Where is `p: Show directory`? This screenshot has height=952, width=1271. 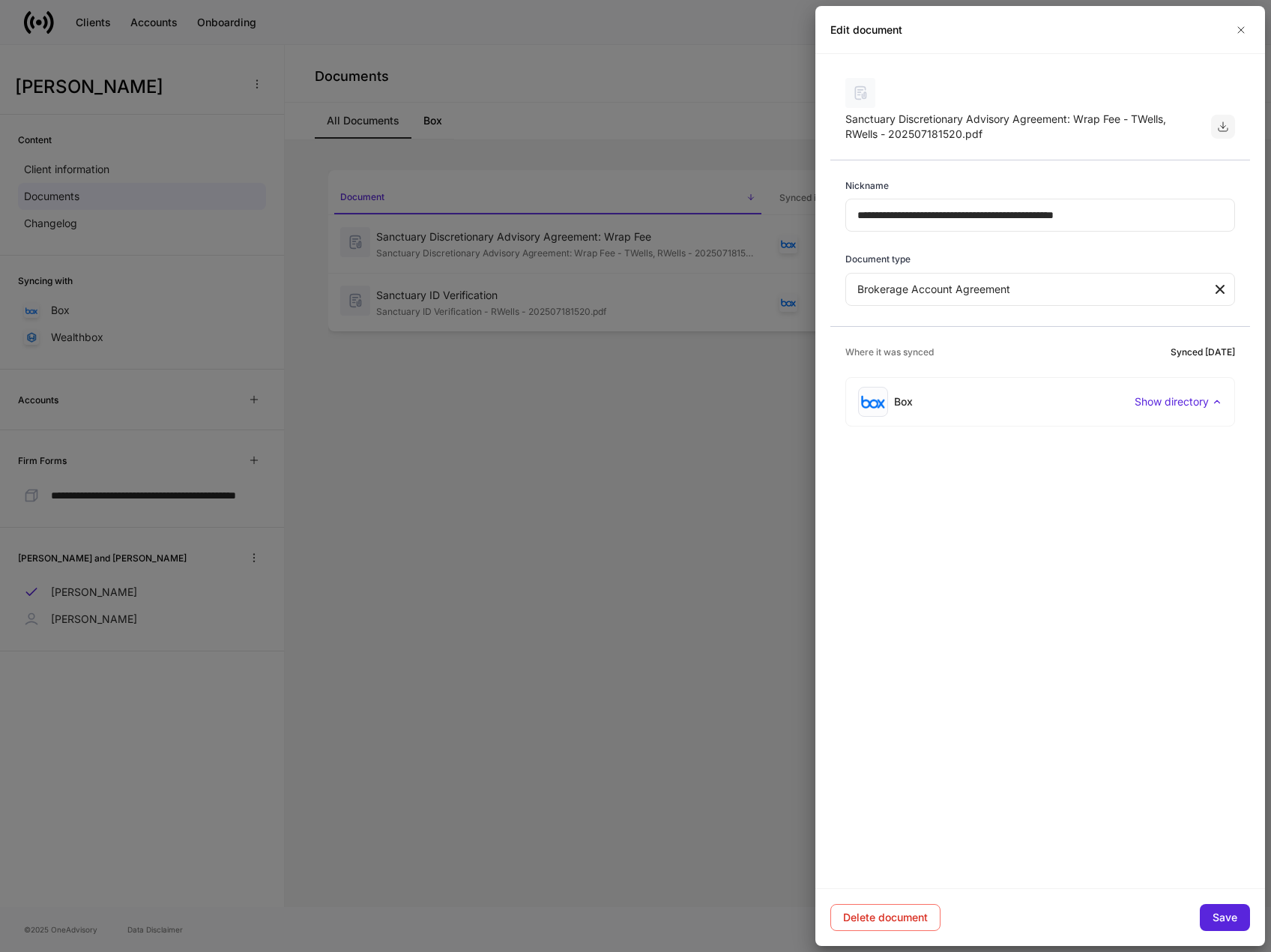 p: Show directory is located at coordinates (1172, 402).